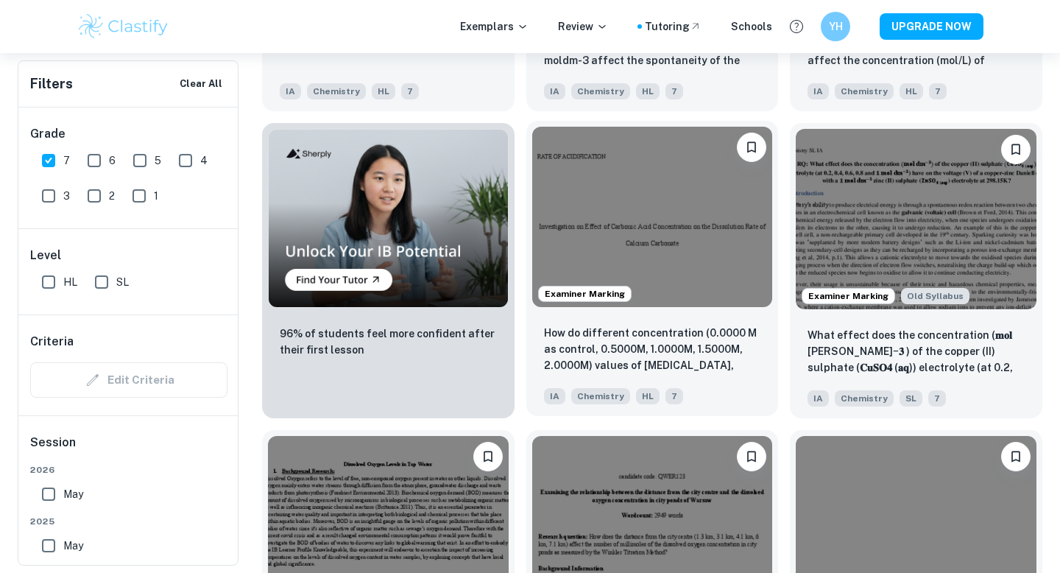 Image resolution: width=1060 pixels, height=573 pixels. What do you see at coordinates (935, 296) in the screenshot?
I see `div: Starting from the May 2025 session, the Chemistry IA requirements have changed. It's OK to refer ...` at bounding box center [935, 296].